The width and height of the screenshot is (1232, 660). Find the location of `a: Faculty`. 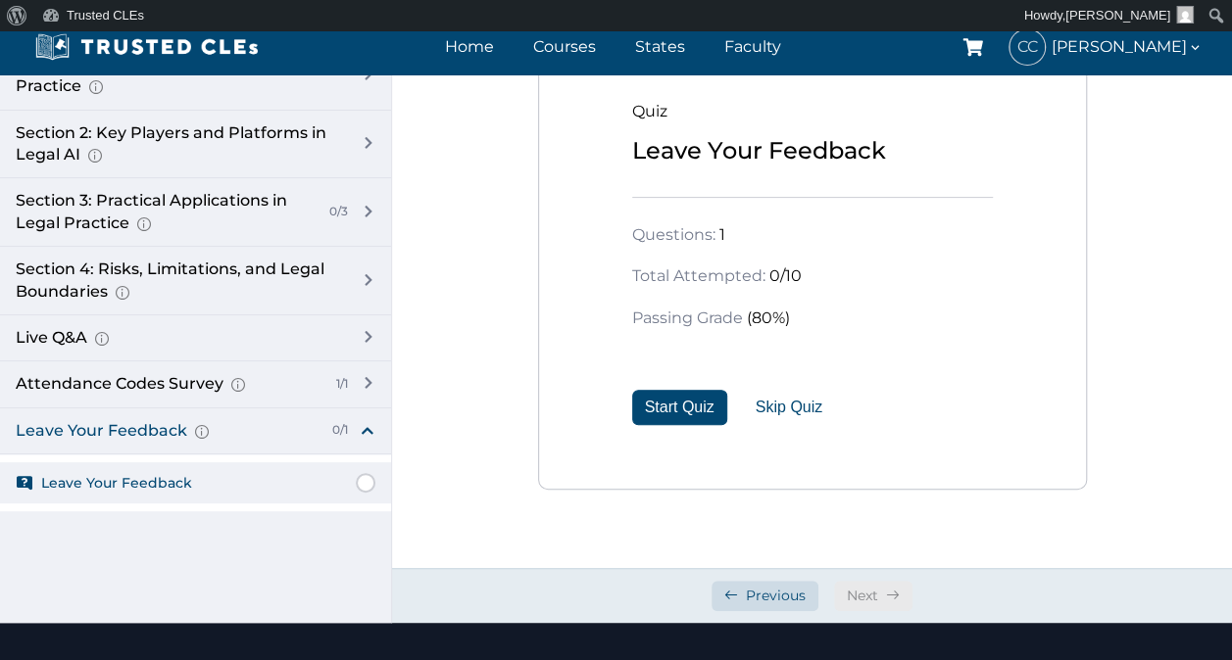

a: Faculty is located at coordinates (753, 46).